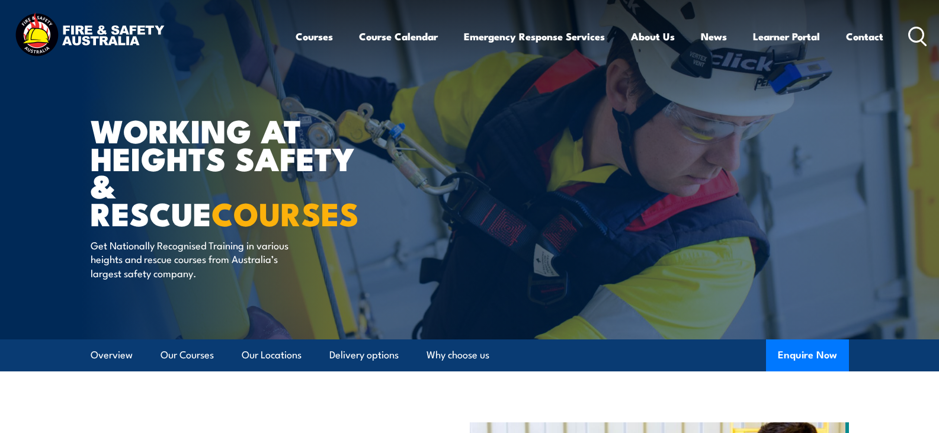  I want to click on p: Get Nationally Recognised Training in various heights and rescue courses from Australia’s largest..., so click(198, 259).